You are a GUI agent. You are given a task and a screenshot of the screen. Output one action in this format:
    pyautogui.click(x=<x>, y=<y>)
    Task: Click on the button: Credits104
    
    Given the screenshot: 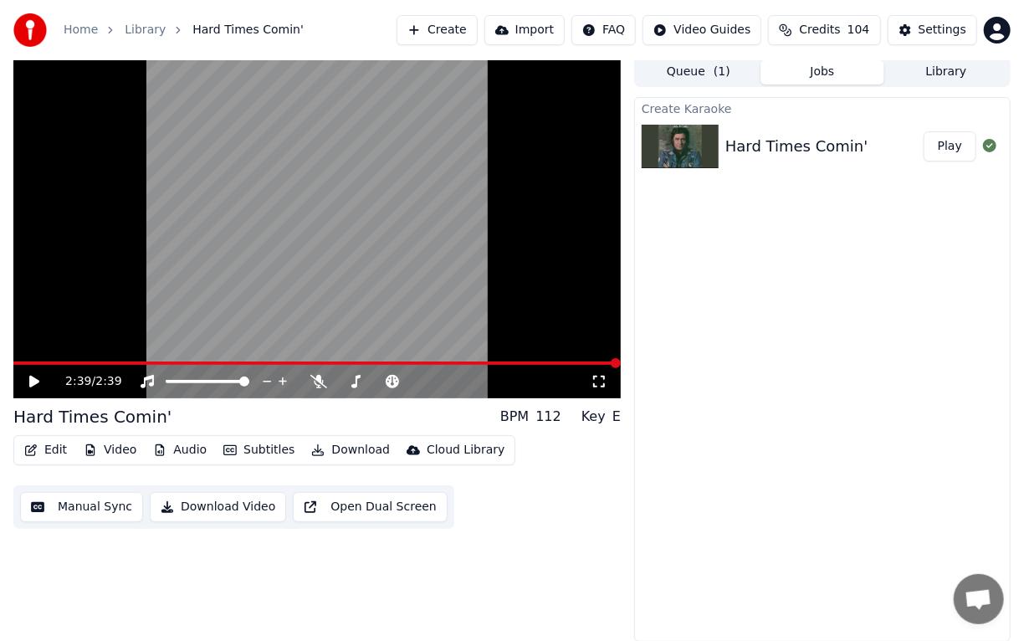 What is the action you would take?
    pyautogui.click(x=824, y=30)
    